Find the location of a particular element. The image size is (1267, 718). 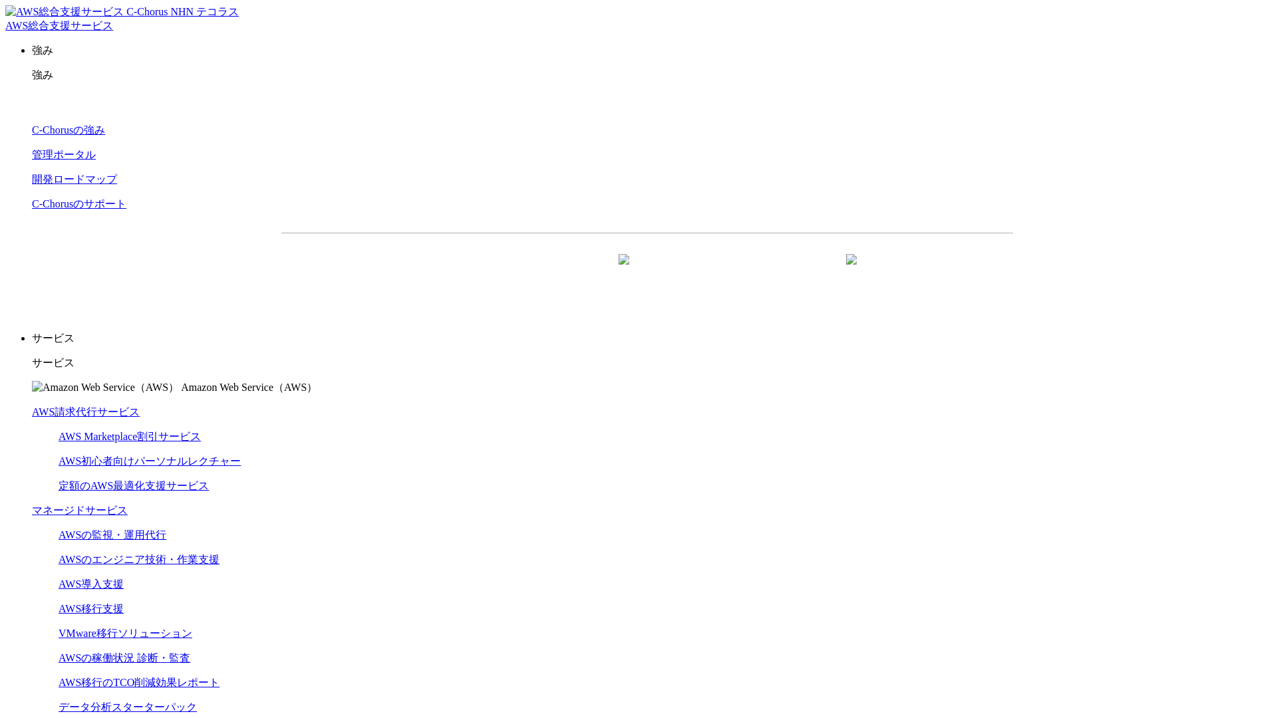

img: Amazon Web Service（AWS） is located at coordinates (105, 388).